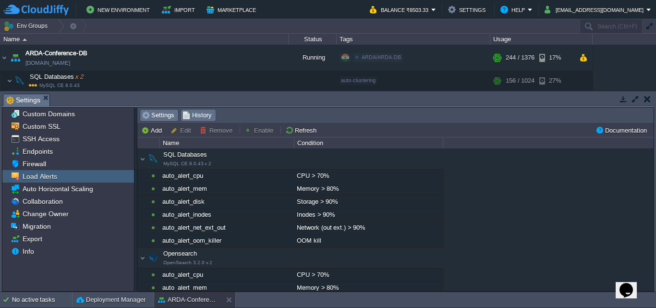 The width and height of the screenshot is (656, 308). What do you see at coordinates (197, 115) in the screenshot?
I see `span: History` at bounding box center [197, 115].